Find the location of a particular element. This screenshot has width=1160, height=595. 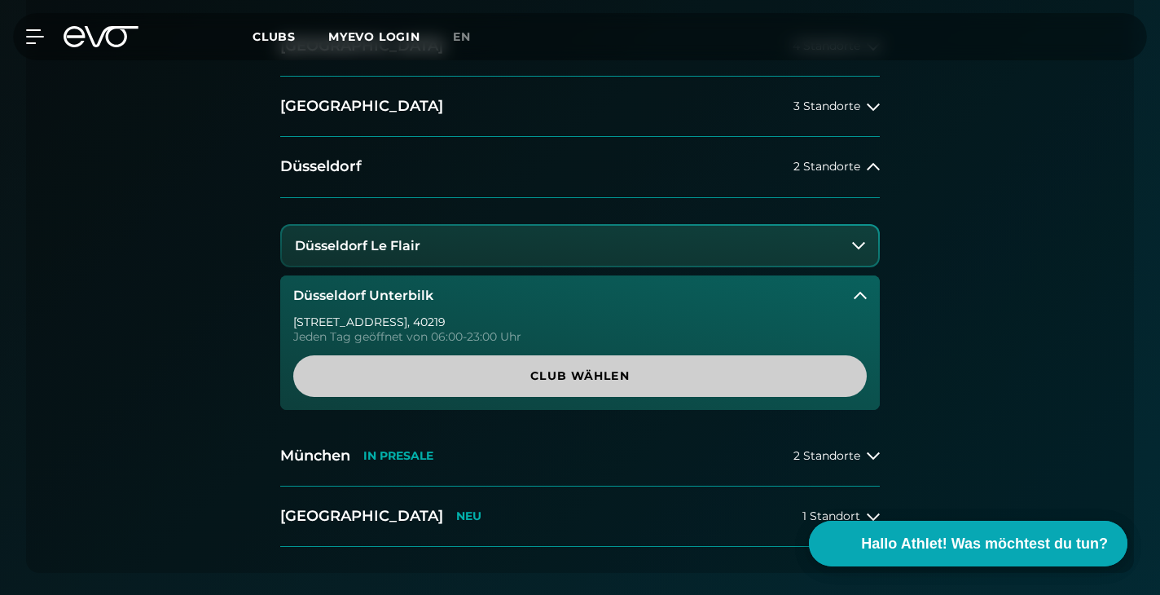

a: en is located at coordinates (472, 37).